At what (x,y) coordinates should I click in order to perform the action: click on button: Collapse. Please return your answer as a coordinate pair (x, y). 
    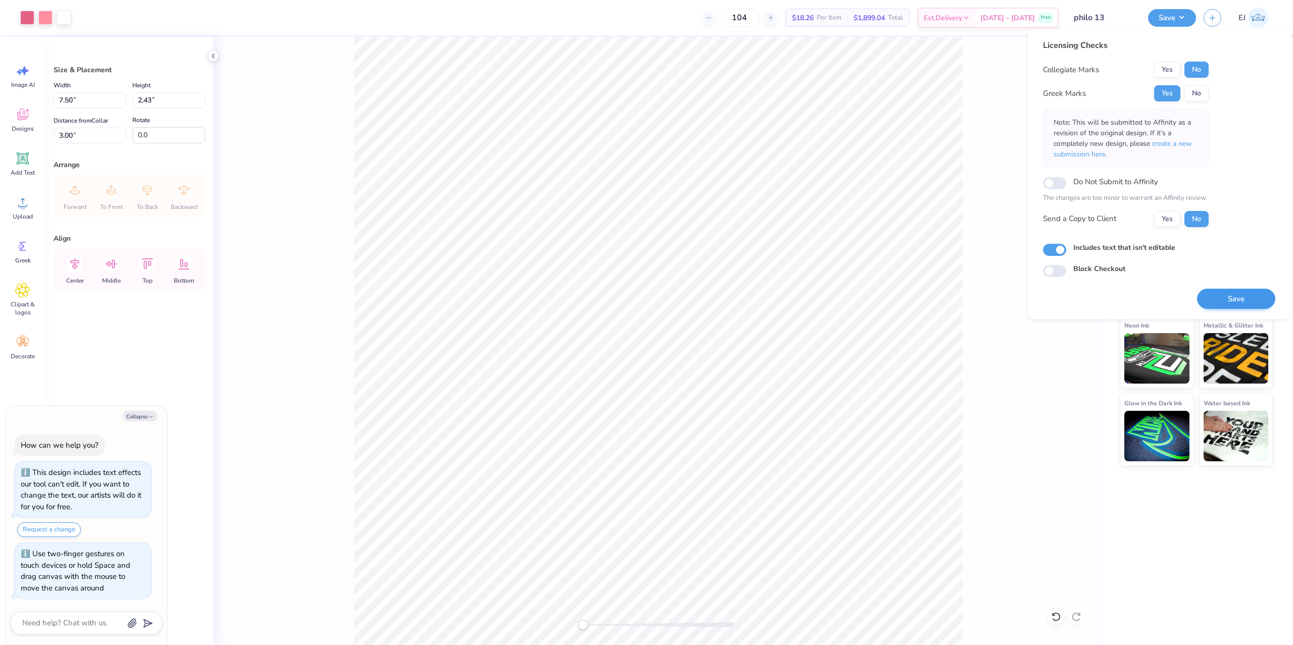
    Looking at the image, I should click on (140, 416).